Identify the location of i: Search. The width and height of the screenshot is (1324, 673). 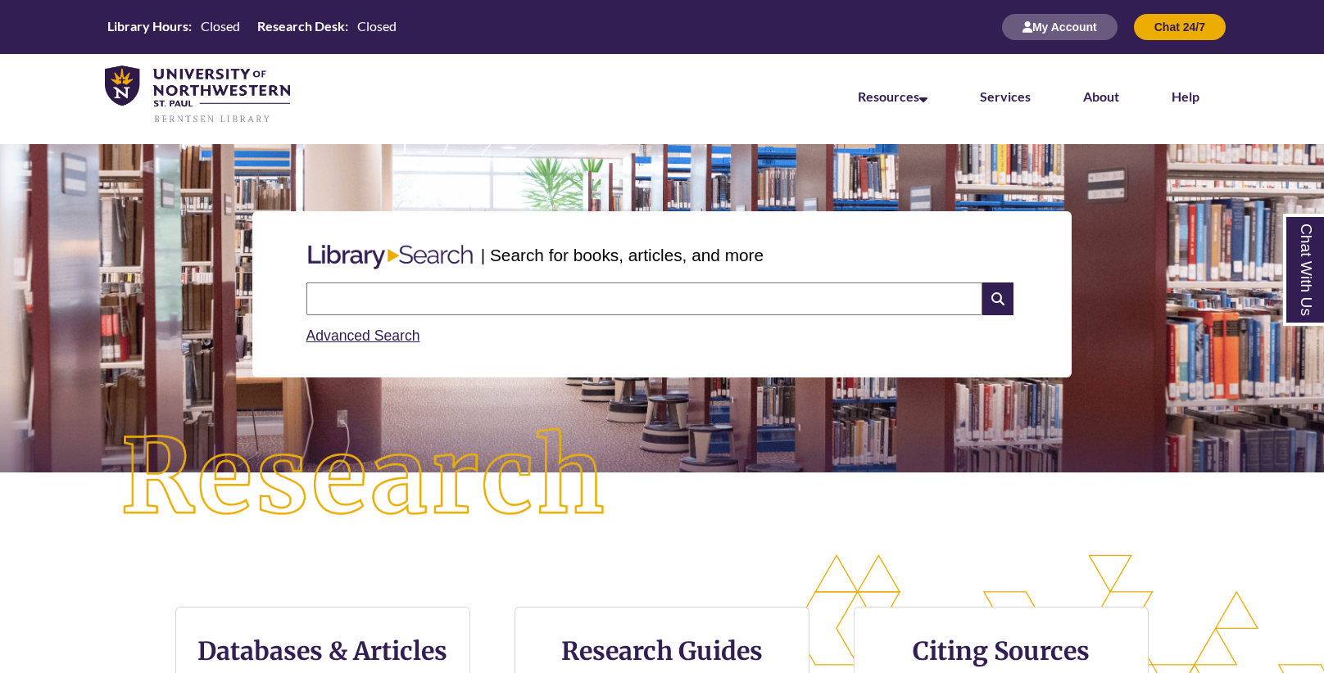
(998, 299).